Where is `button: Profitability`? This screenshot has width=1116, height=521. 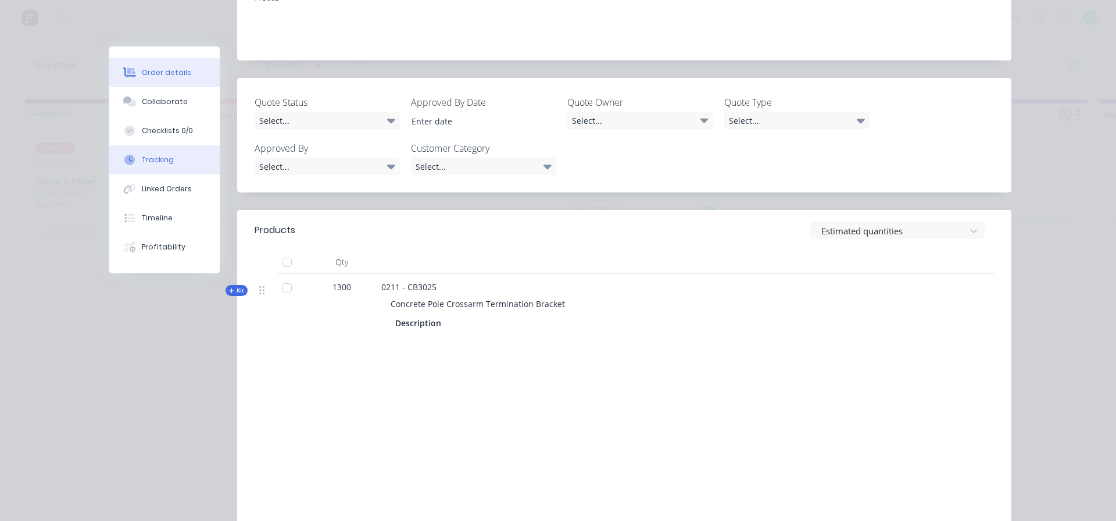 button: Profitability is located at coordinates (164, 247).